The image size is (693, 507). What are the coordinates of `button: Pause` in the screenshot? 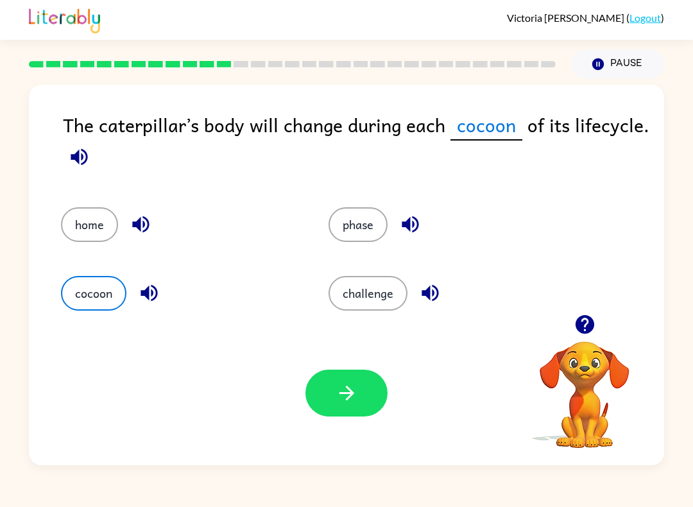 It's located at (617, 64).